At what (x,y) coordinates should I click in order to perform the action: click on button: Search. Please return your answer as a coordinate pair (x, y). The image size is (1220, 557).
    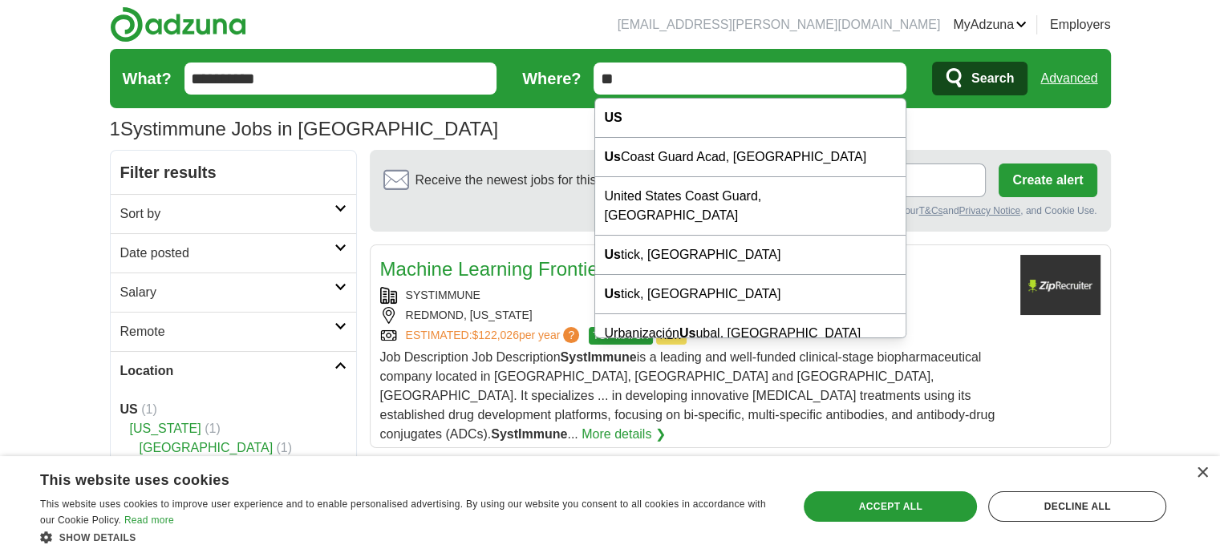
    Looking at the image, I should click on (979, 79).